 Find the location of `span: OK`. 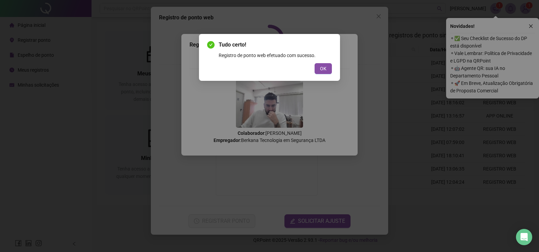

span: OK is located at coordinates (323, 68).